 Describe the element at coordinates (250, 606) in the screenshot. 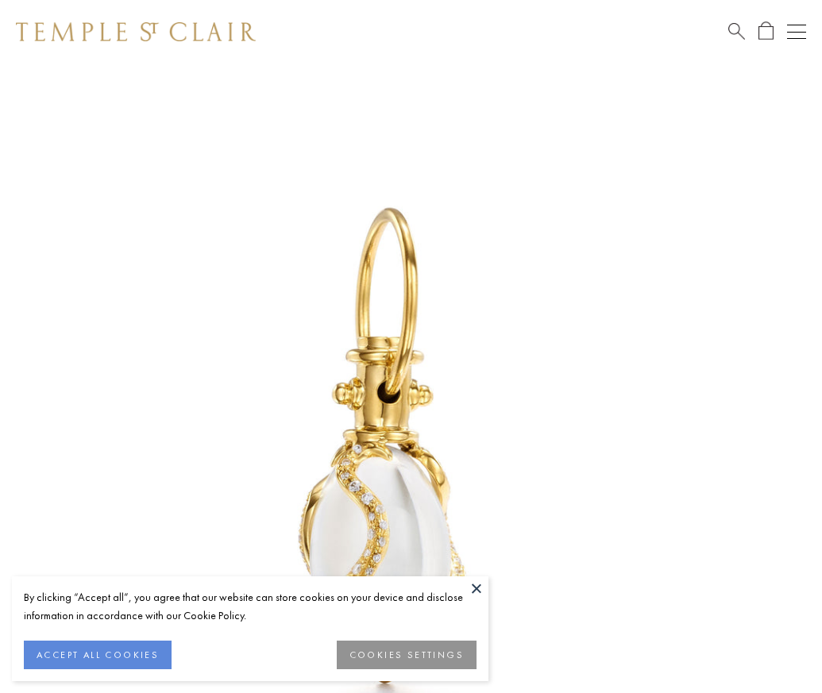

I see `div: By clicking “Accept all”, you agree that our website can store cookies on your device and disclos...` at that location.